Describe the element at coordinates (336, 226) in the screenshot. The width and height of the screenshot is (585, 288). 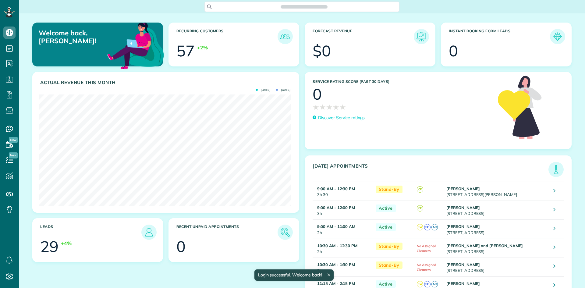
I see `strong: 9:00 AM - 11:00 AM` at that location.